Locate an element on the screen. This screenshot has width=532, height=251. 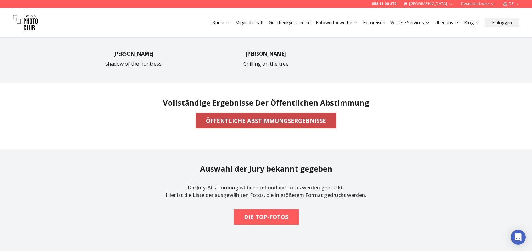
p: shadow of the huntress is located at coordinates (133, 64).